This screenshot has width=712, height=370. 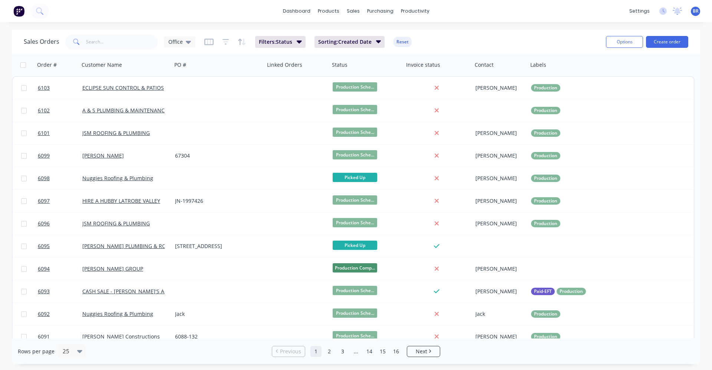 I want to click on div: settings, so click(x=639, y=11).